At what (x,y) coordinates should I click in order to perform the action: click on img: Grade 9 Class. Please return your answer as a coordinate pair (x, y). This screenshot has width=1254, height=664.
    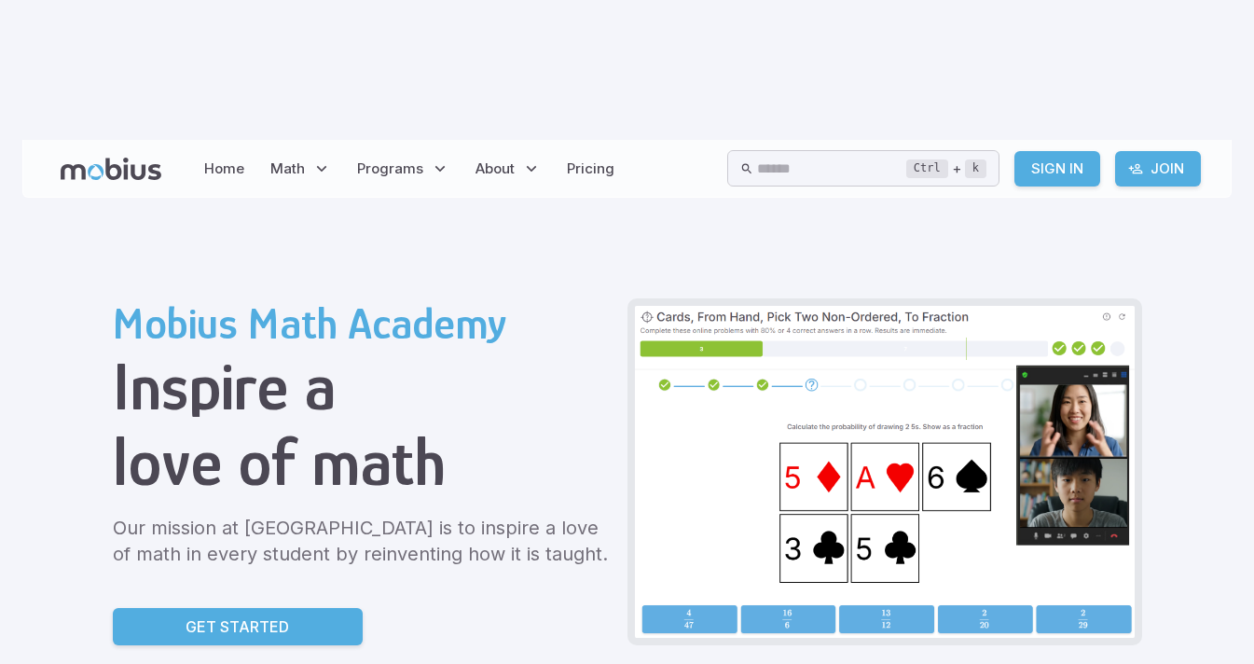
    Looking at the image, I should click on (885, 472).